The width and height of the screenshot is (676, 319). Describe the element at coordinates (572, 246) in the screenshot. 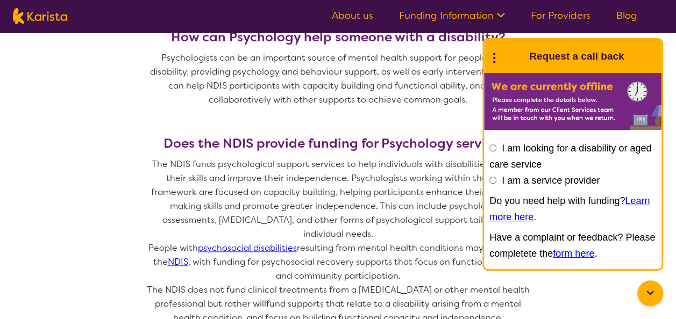

I see `p: Have a complaint or feedback? Please completete the .` at that location.